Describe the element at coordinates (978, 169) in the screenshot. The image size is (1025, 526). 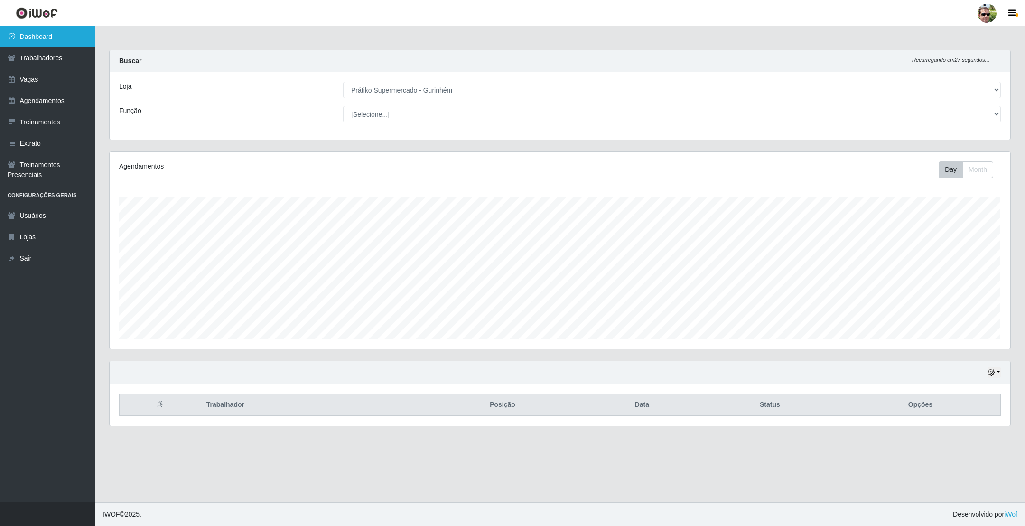
I see `button: Month` at that location.